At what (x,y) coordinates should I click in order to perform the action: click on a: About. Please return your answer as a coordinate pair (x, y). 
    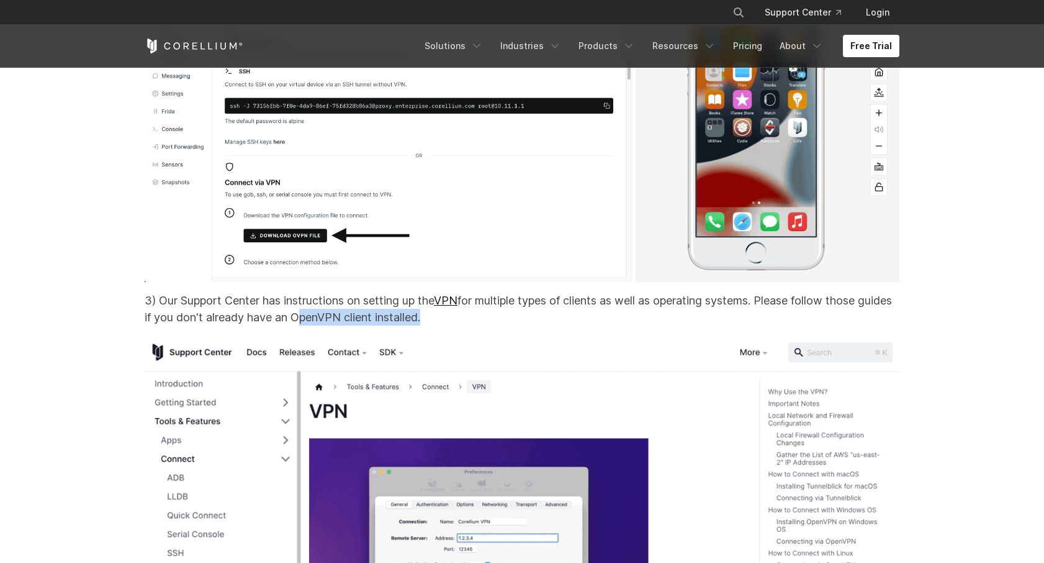
    Looking at the image, I should click on (802, 46).